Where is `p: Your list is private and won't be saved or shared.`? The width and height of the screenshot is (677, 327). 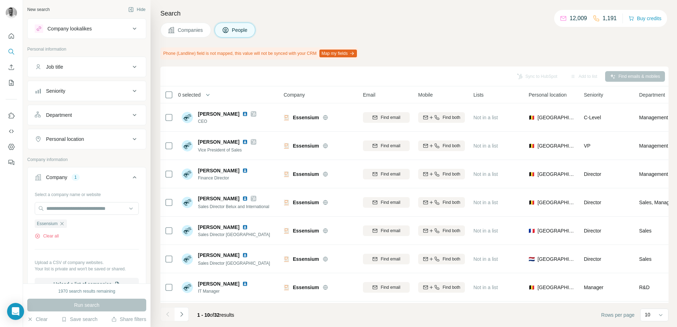 p: Your list is private and won't be saved or shared. is located at coordinates (87, 269).